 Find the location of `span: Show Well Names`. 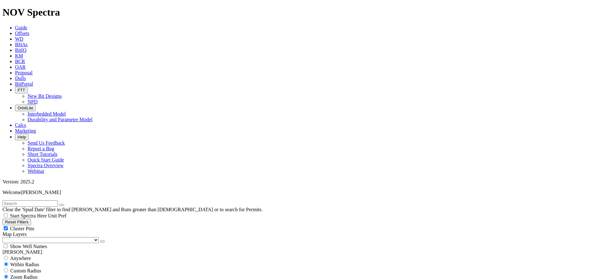

span: Show Well Names is located at coordinates (28, 247).